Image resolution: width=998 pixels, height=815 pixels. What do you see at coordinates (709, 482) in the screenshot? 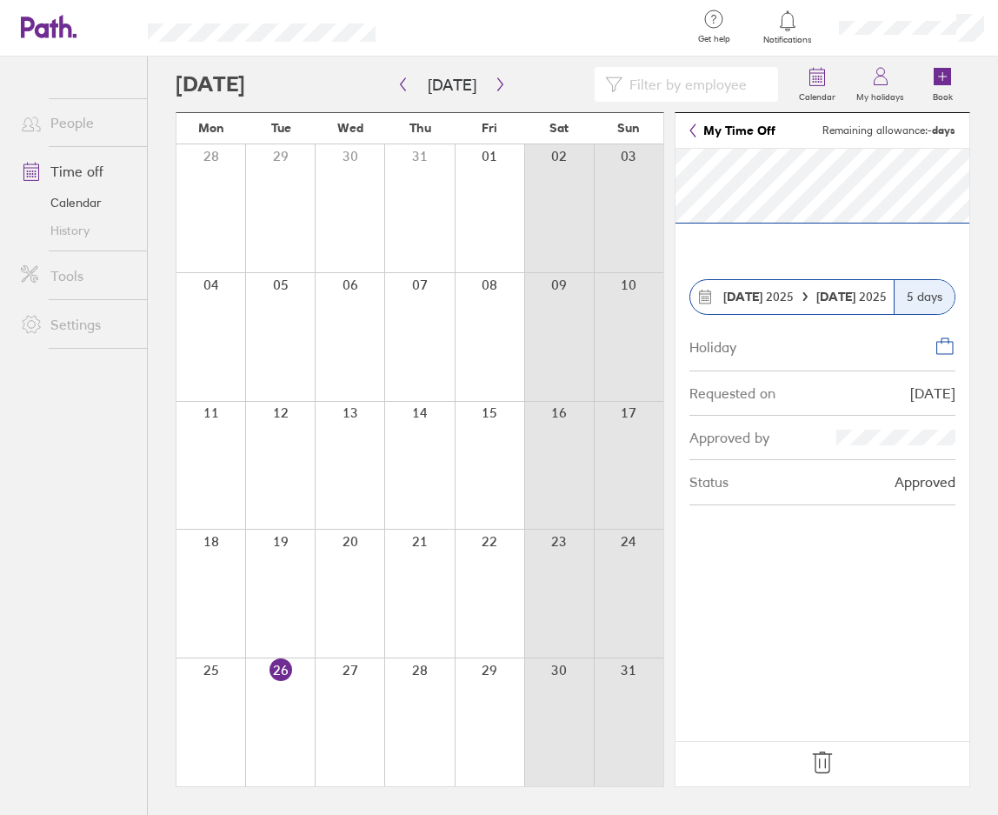
I see `div: Status` at bounding box center [709, 482].